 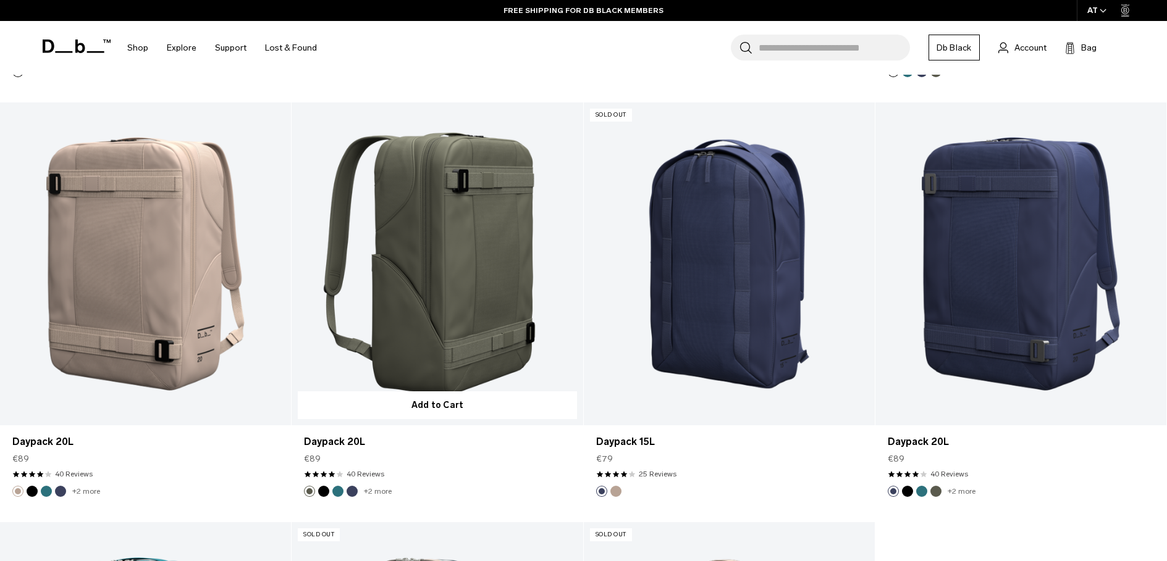 What do you see at coordinates (1022, 48) in the screenshot?
I see `a: Account` at bounding box center [1022, 48].